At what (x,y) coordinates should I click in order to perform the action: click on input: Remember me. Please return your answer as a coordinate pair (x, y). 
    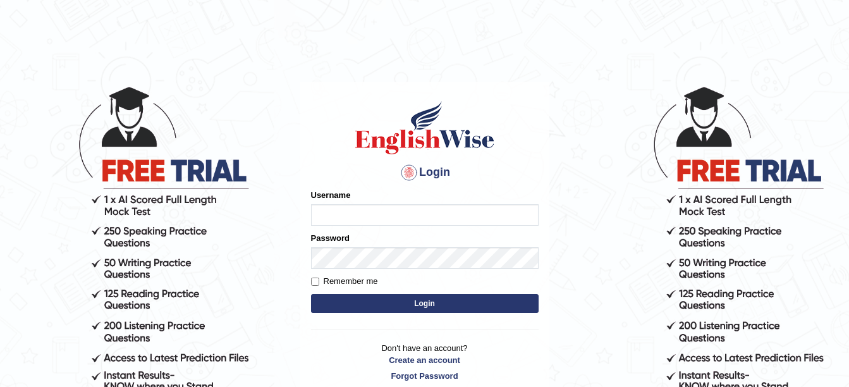
    Looking at the image, I should click on (315, 281).